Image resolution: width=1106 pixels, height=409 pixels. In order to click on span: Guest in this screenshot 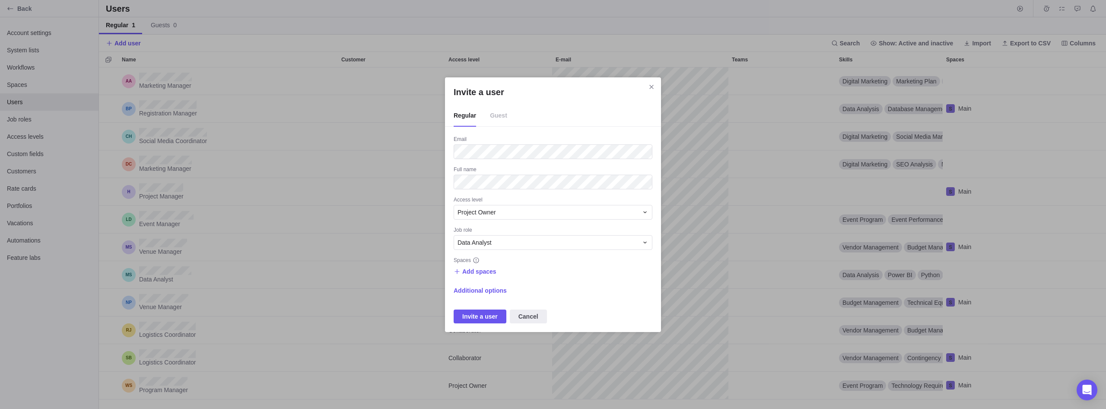, I will do `click(499, 116)`.